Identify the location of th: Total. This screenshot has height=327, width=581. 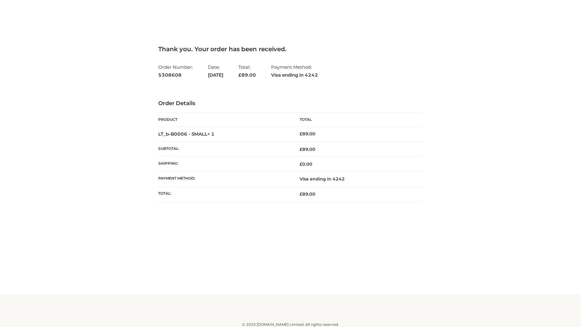
(357, 120).